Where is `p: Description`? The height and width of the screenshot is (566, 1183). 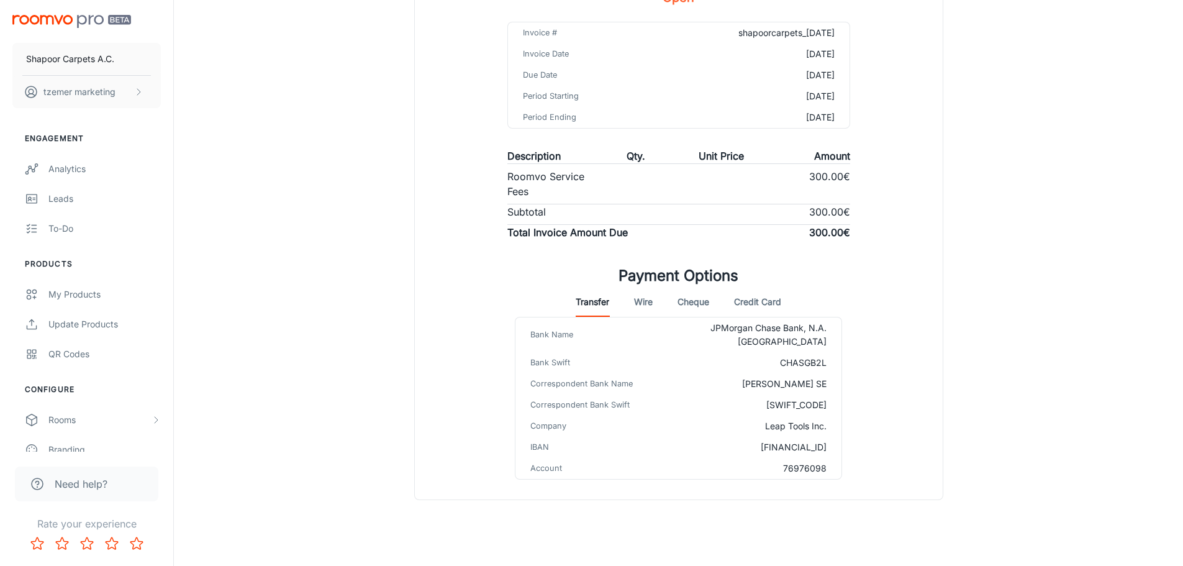 p: Description is located at coordinates (534, 156).